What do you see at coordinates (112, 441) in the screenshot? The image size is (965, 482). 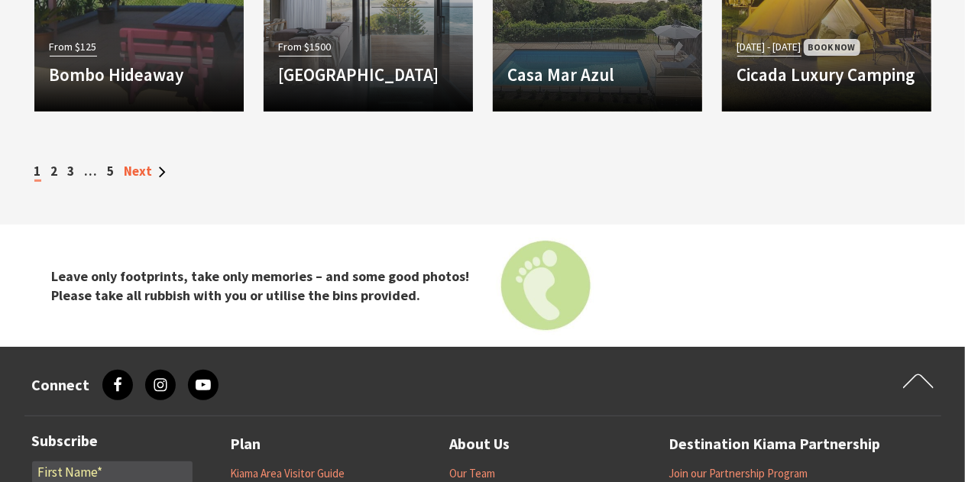 I see `h3: Subscribe` at bounding box center [112, 441].